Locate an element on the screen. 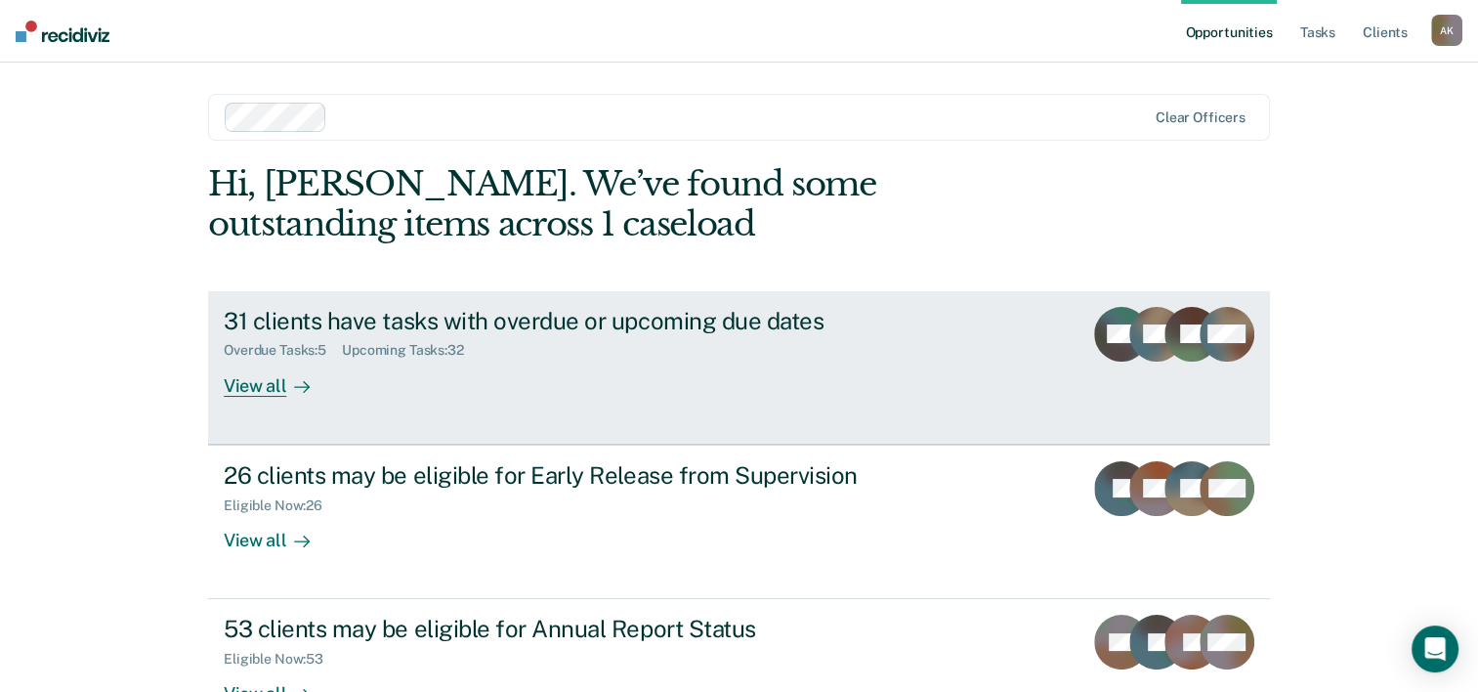  div: A K is located at coordinates (1447, 30).